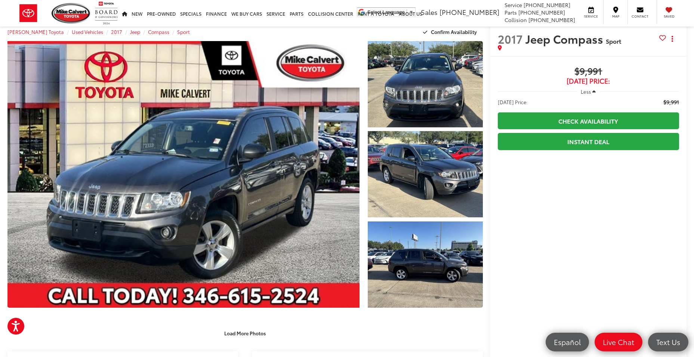 The image size is (694, 357). What do you see at coordinates (672, 38) in the screenshot?
I see `button: Actions` at bounding box center [672, 38].